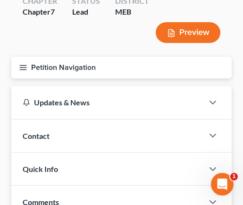 The width and height of the screenshot is (243, 205). What do you see at coordinates (86, 12) in the screenshot?
I see `div: Lead` at bounding box center [86, 12].